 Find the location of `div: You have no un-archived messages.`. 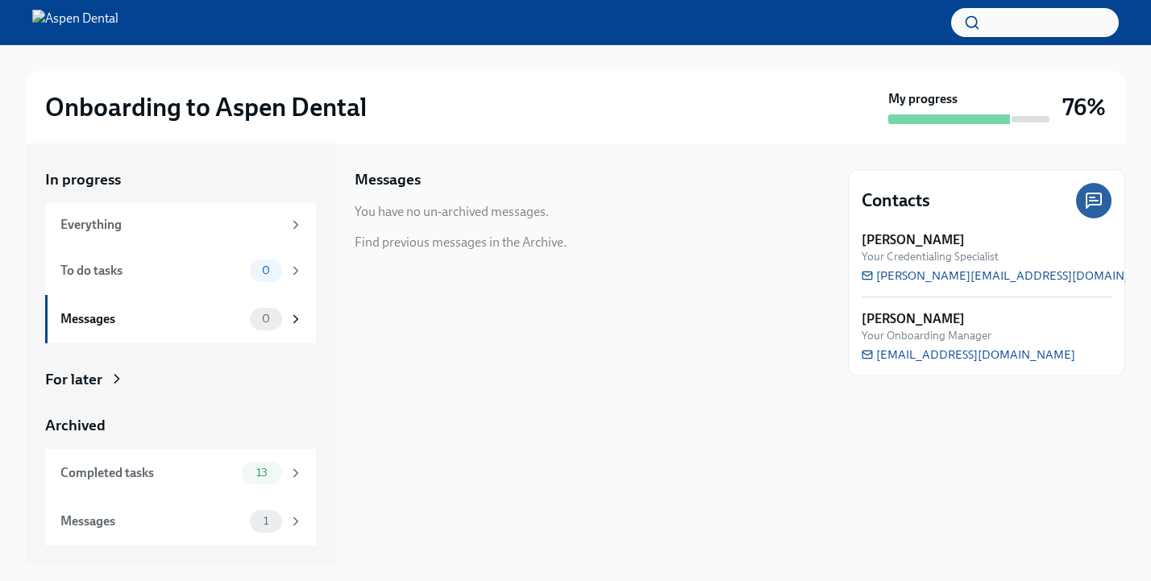

div: You have no un-archived messages. is located at coordinates (451, 212).